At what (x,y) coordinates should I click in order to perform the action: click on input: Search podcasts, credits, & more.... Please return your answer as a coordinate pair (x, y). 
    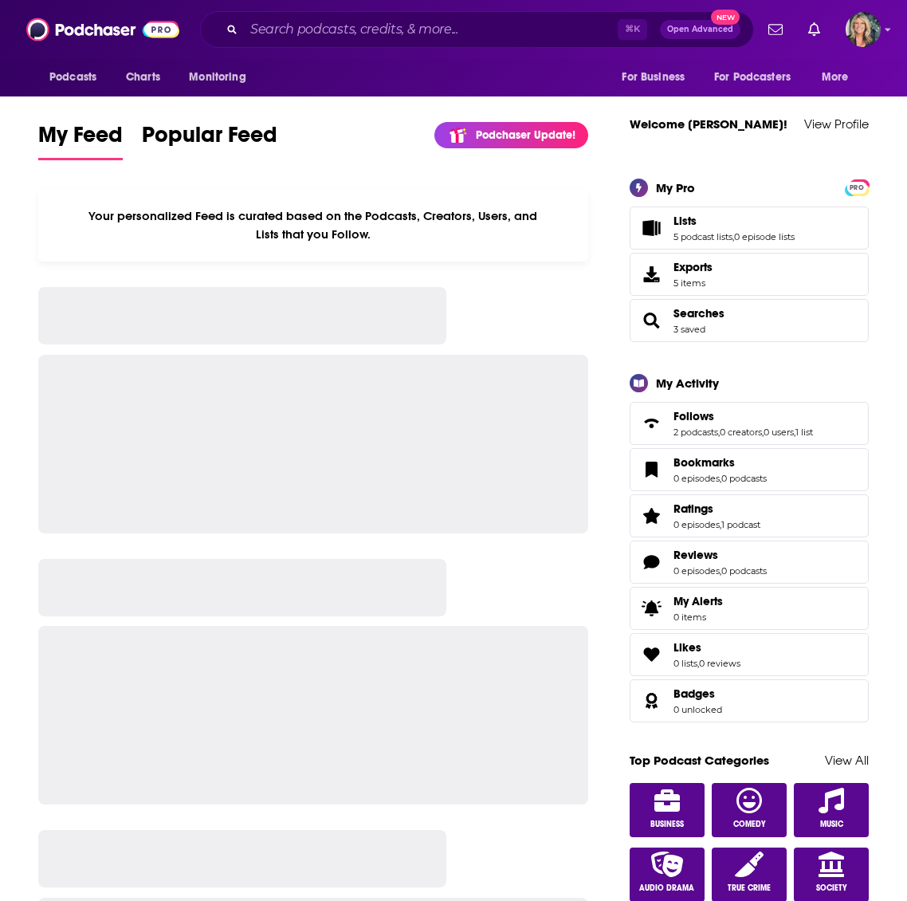
    Looking at the image, I should click on (430, 29).